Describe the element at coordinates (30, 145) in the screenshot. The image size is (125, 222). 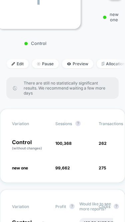
I see `p: Control` at that location.